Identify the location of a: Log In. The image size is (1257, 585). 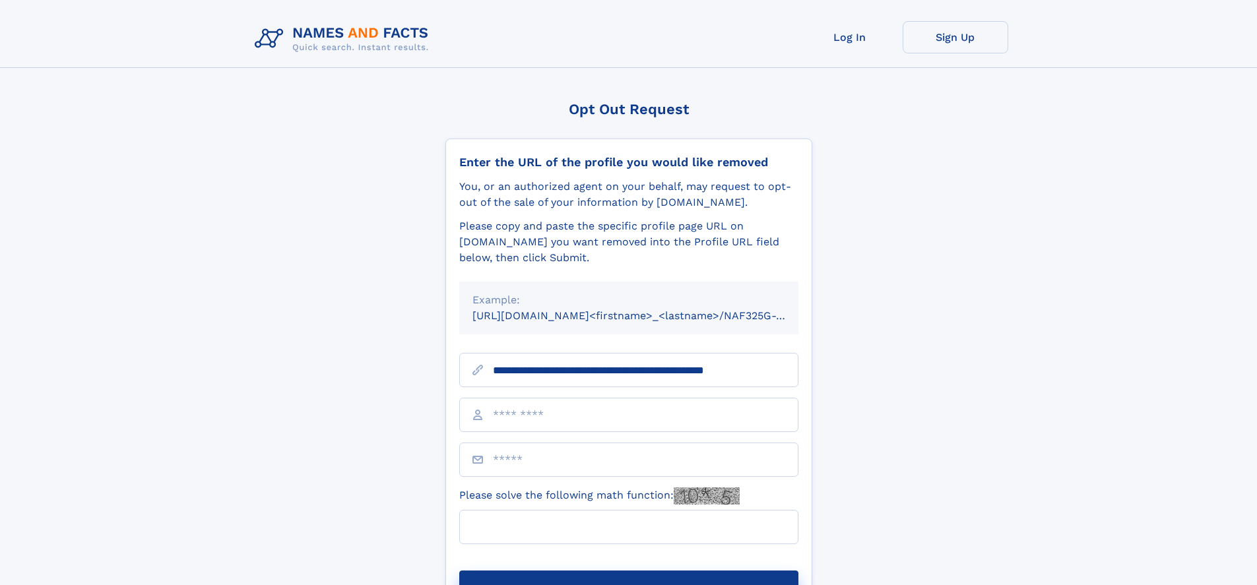
(850, 37).